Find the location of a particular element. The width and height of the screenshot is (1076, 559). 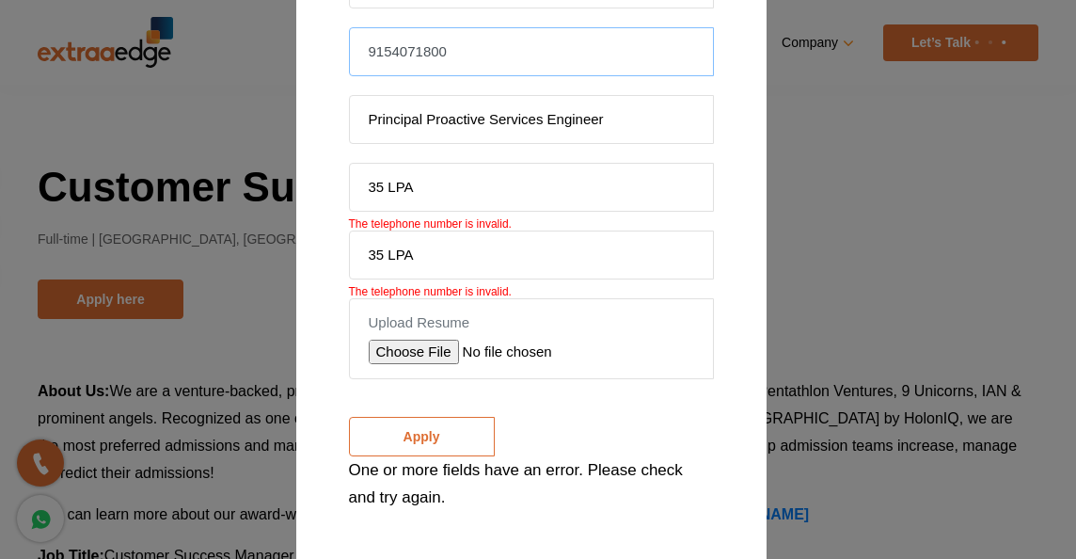

div: One or more fields have an error. Please check and try again. is located at coordinates (532, 484).